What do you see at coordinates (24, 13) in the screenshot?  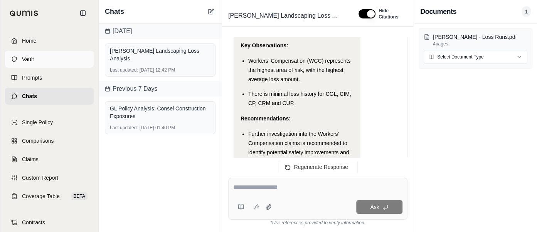 I see `img: Qumis Logo` at bounding box center [24, 13].